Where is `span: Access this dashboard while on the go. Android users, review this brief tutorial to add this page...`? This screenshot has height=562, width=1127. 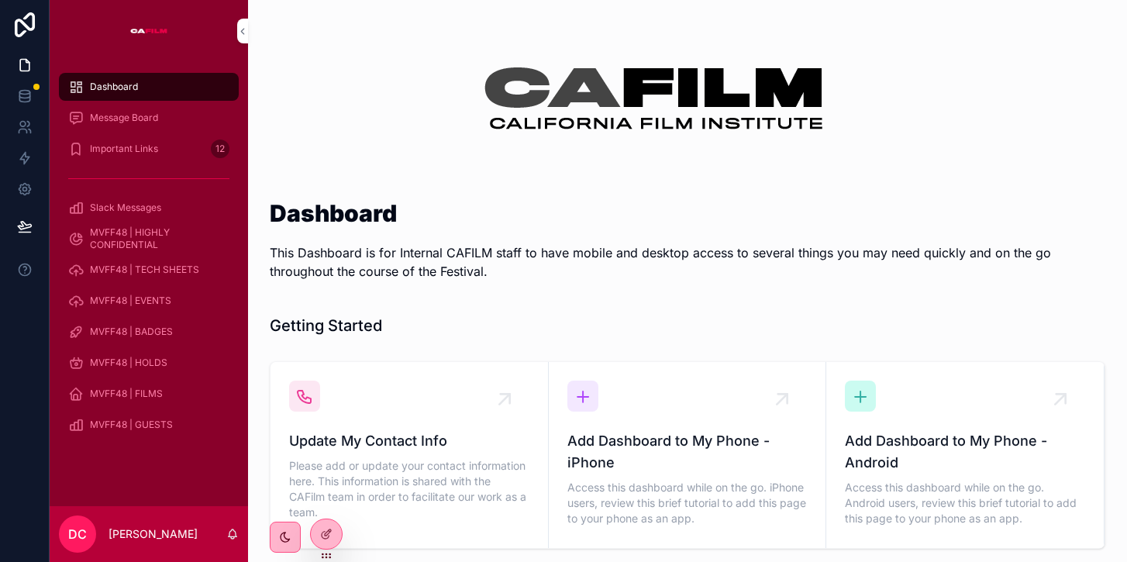 span: Access this dashboard while on the go. Android users, review this brief tutorial to add this page... is located at coordinates (965, 503).